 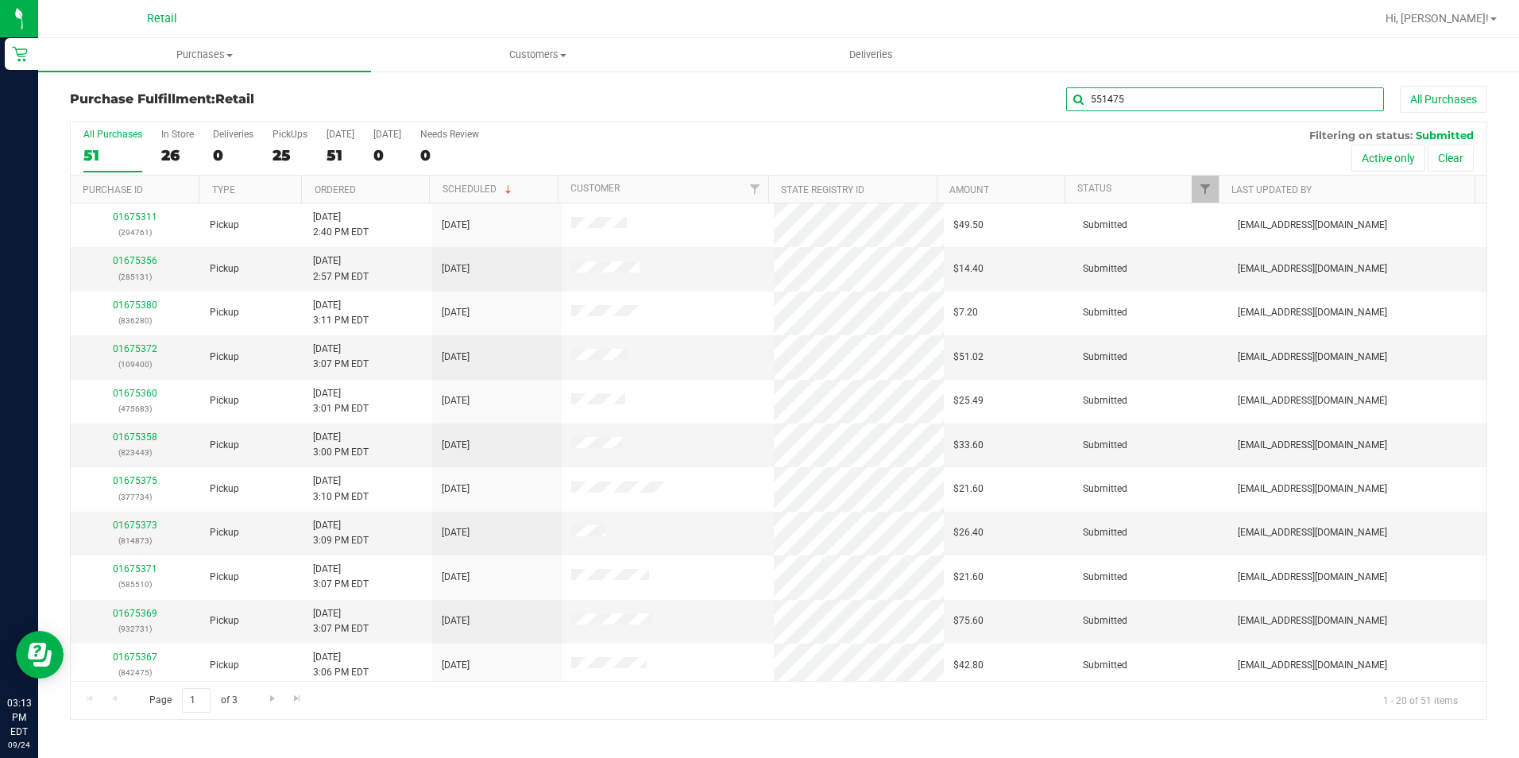 What do you see at coordinates (335, 190) in the screenshot?
I see `a: Ordered` at bounding box center [335, 190].